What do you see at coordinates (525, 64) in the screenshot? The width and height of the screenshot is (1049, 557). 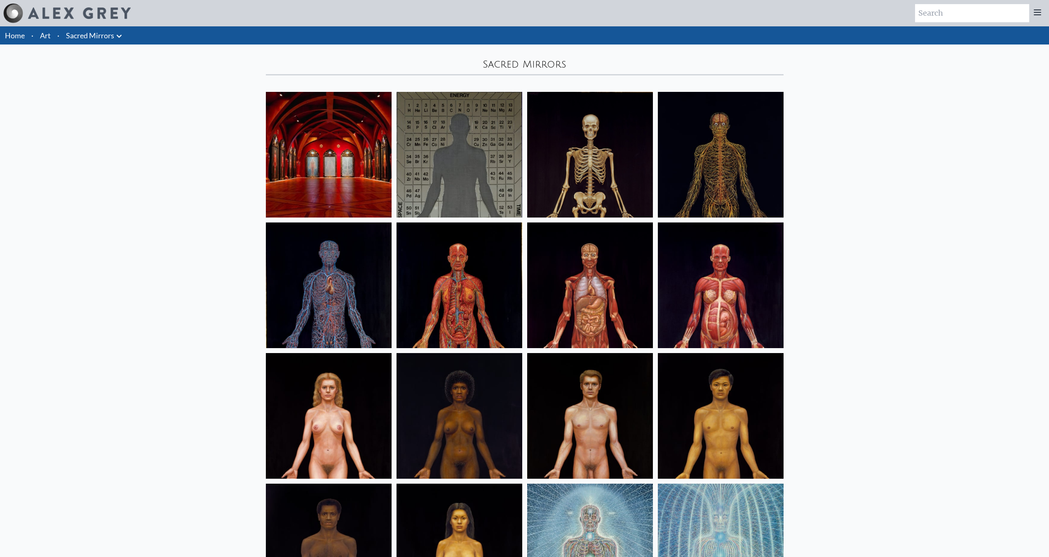 I see `div: Sacred Mirrors` at bounding box center [525, 64].